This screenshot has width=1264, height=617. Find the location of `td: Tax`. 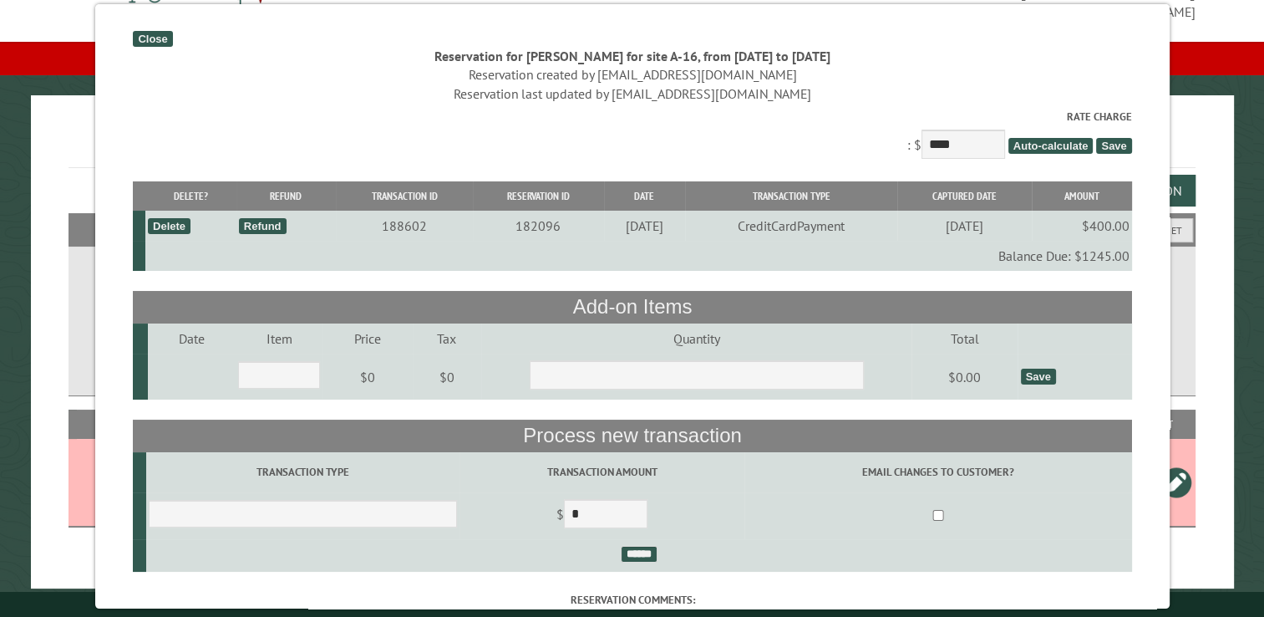

td: Tax is located at coordinates (446, 338).